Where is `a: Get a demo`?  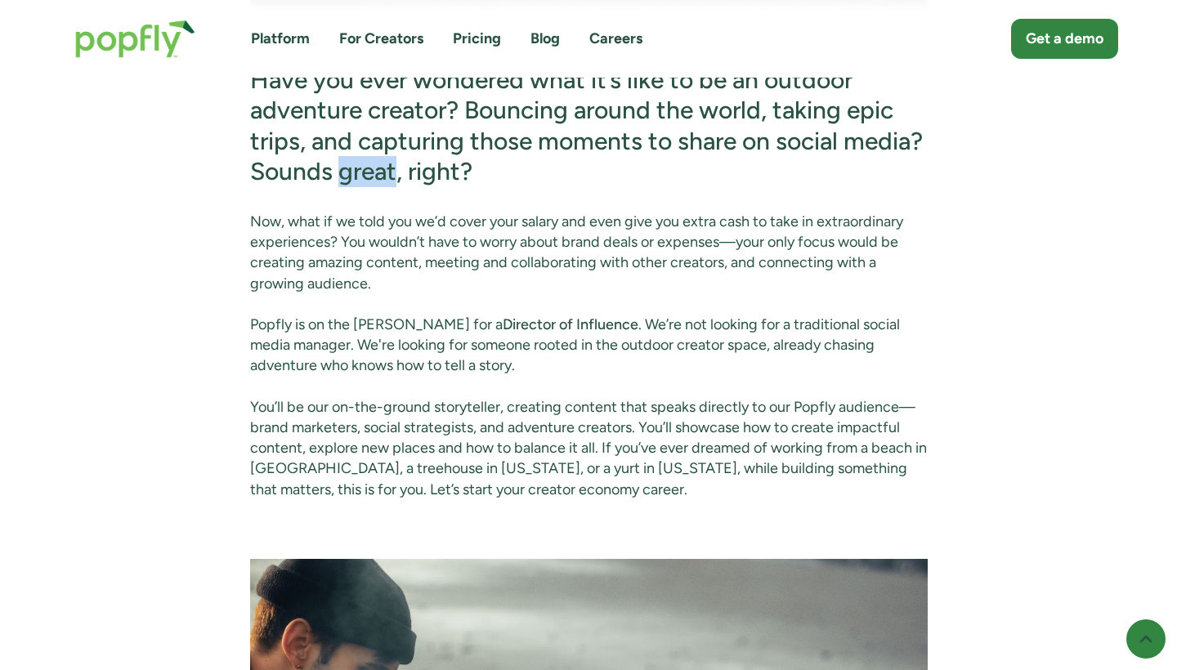 a: Get a demo is located at coordinates (1064, 38).